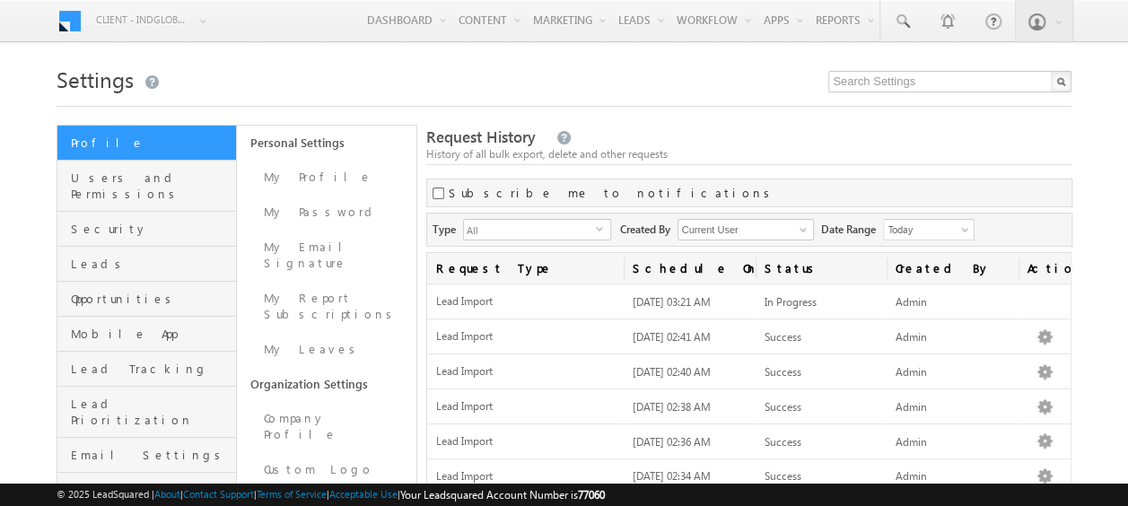  I want to click on a: Email Settings, so click(146, 455).